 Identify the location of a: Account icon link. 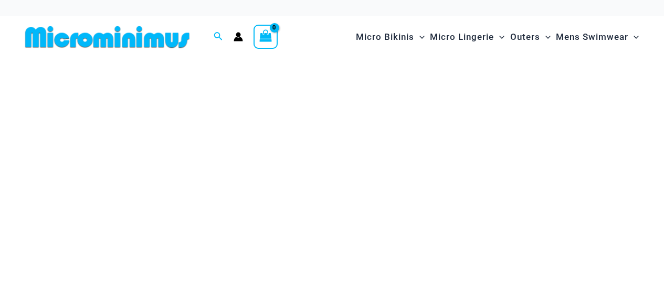
(238, 37).